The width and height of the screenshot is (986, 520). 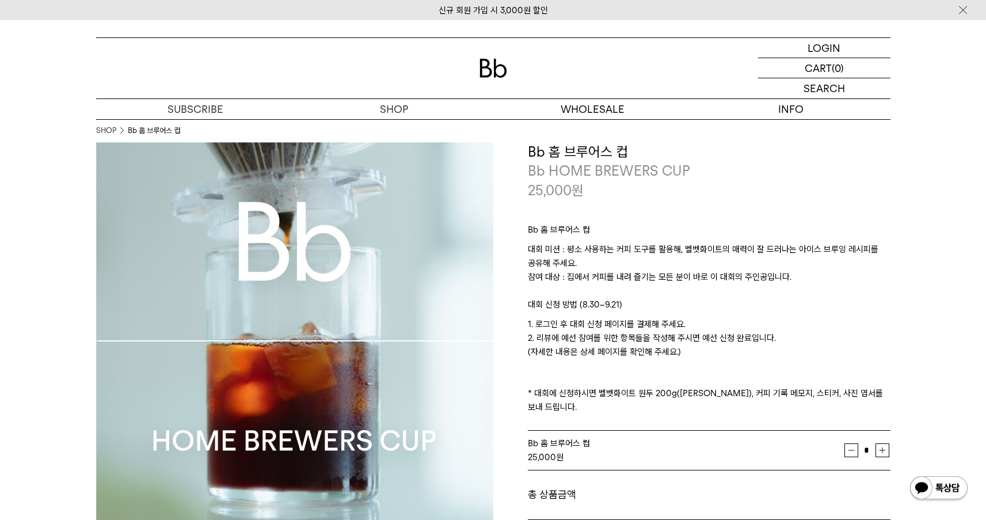 What do you see at coordinates (709, 152) in the screenshot?
I see `h3: Bb 홈 브루어스 컵` at bounding box center [709, 152].